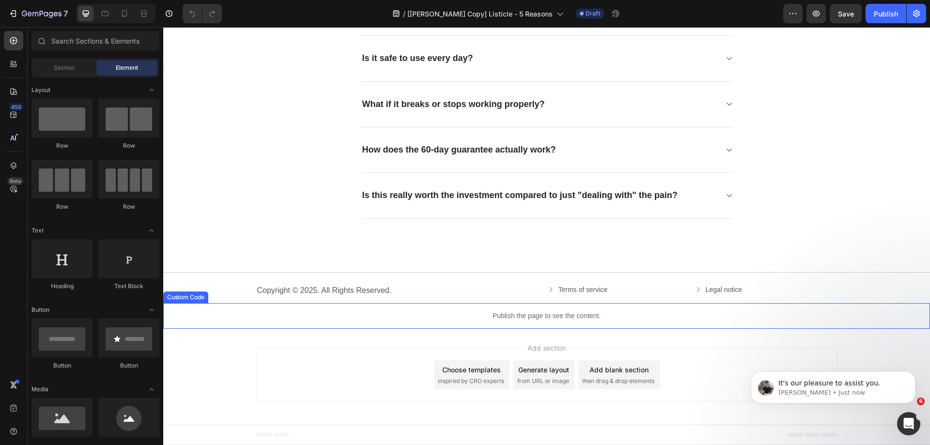 Image resolution: width=930 pixels, height=445 pixels. I want to click on div: 450, so click(16, 107).